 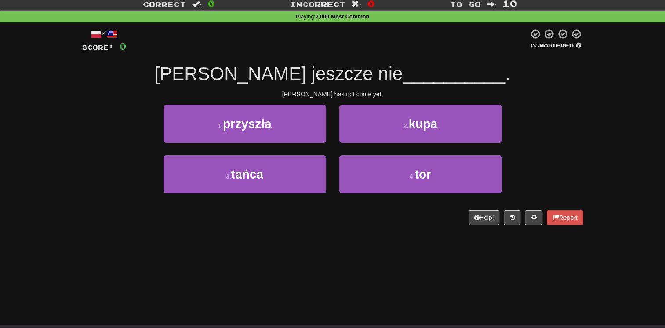 What do you see at coordinates (98, 47) in the screenshot?
I see `span: Score:` at bounding box center [98, 47].